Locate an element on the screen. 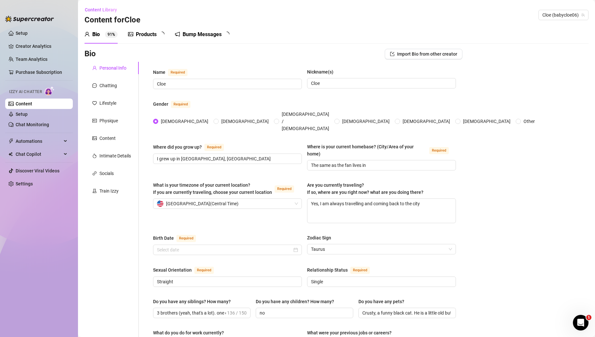 This screenshot has width=595, height=337. span: fire is located at coordinates (95, 156).